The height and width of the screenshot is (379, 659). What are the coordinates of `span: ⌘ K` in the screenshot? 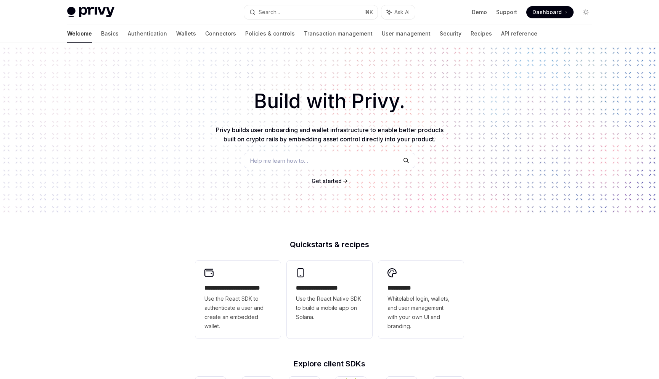 It's located at (369, 12).